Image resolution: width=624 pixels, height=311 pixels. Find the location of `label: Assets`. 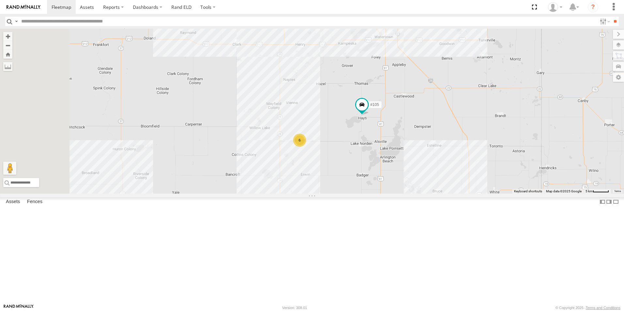

label: Assets is located at coordinates (13, 202).